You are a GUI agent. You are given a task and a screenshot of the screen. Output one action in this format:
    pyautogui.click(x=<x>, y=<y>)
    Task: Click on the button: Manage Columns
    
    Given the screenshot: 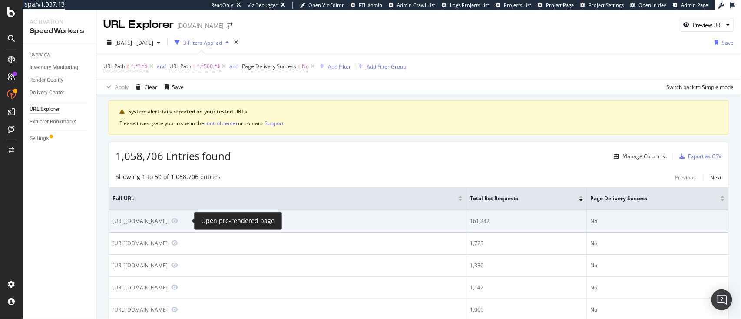 What is the action you would take?
    pyautogui.click(x=638, y=156)
    